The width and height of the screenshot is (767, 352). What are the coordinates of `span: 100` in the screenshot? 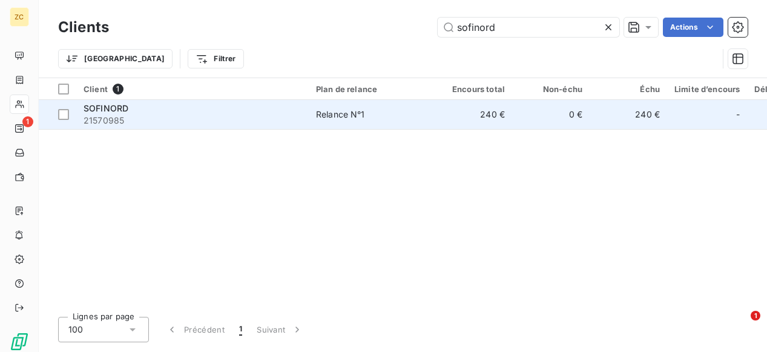 It's located at (76, 329).